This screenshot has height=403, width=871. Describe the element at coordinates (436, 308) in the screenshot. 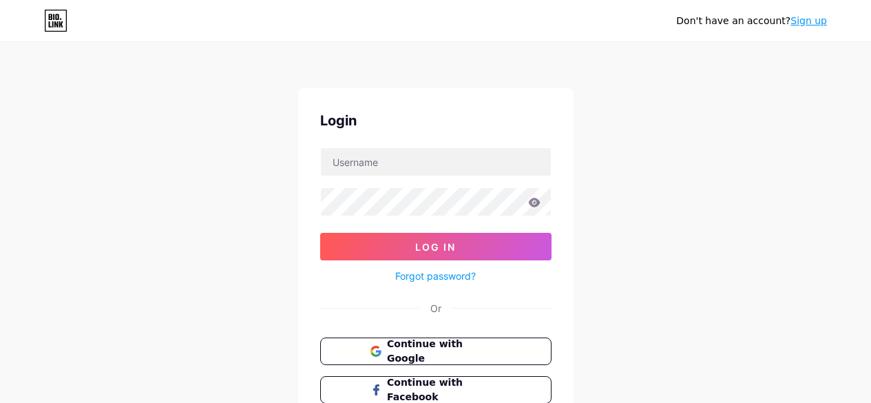

I see `div: Or` at that location.